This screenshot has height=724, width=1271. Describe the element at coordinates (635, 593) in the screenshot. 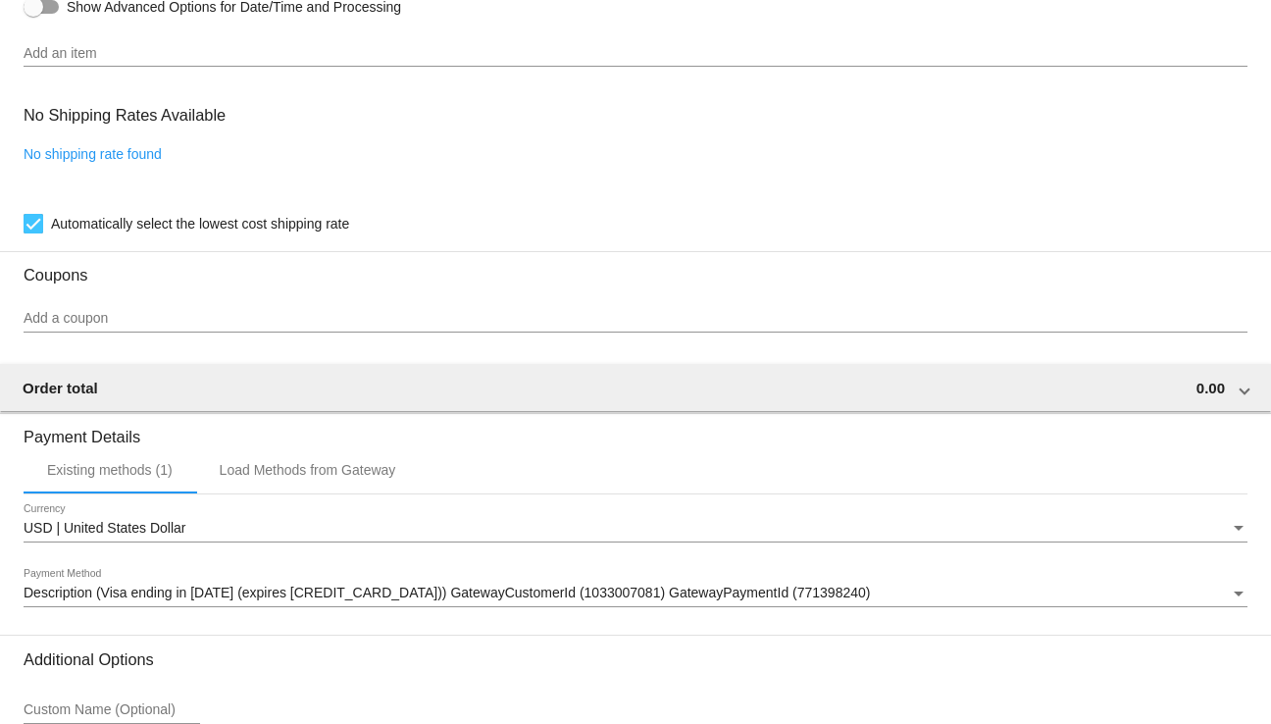

I see `mat-select: Payment Method` at that location.